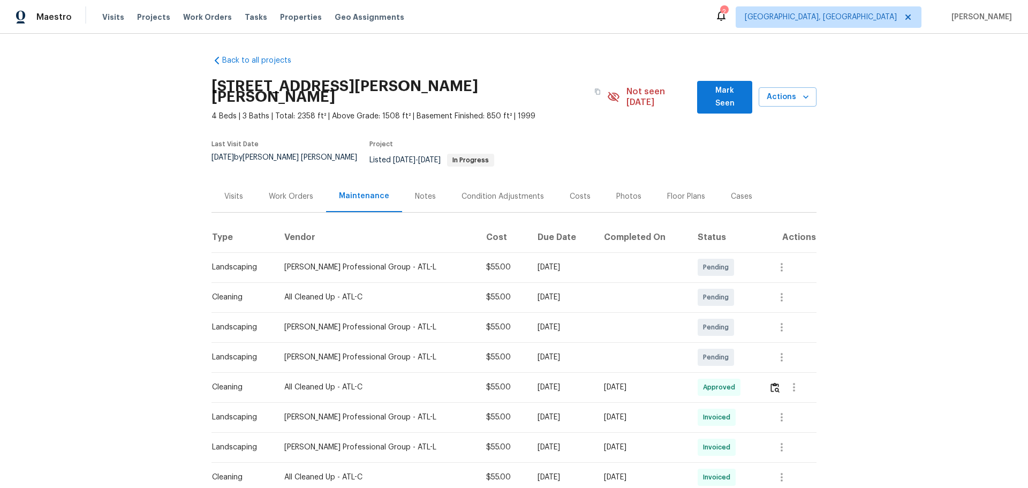 This screenshot has width=1028, height=488. Describe the element at coordinates (381, 144) in the screenshot. I see `span: Project` at that location.